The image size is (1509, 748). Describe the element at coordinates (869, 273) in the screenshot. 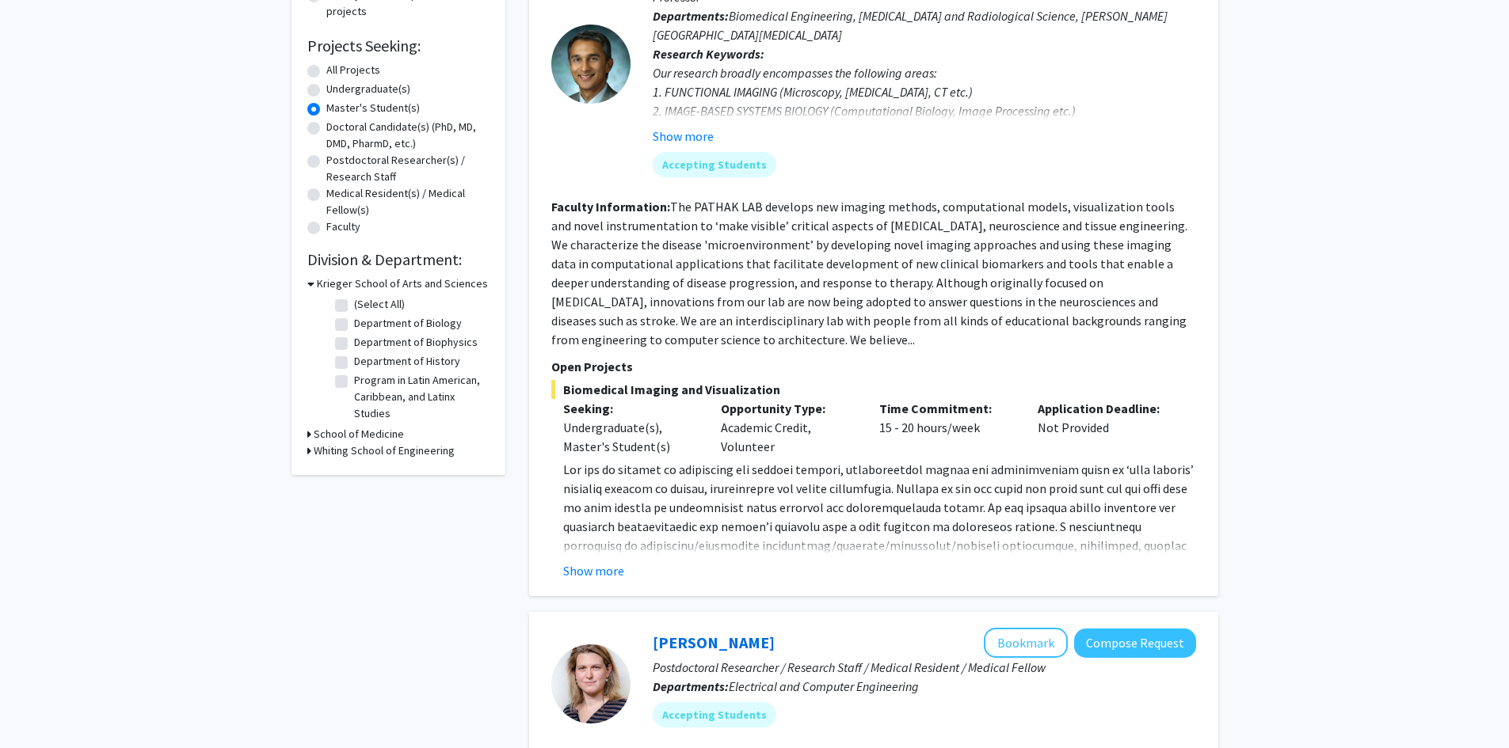

I see `fg-read-more: The PATHAK LAB develops new imaging methods, computational models, visualization tools and novel ...` at that location.